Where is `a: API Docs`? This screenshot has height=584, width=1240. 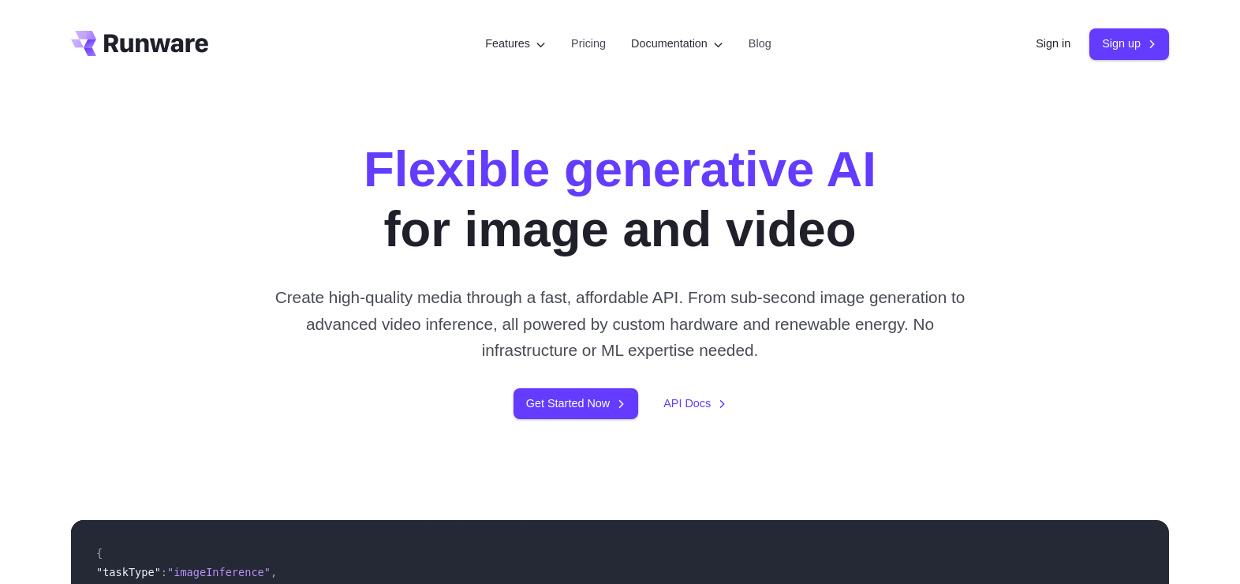
a: API Docs is located at coordinates (695, 403).